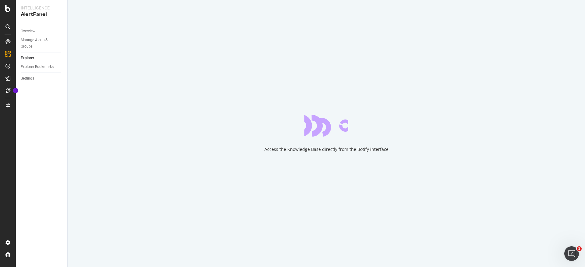 The height and width of the screenshot is (267, 585). Describe the element at coordinates (27, 58) in the screenshot. I see `div: Explorer` at that location.